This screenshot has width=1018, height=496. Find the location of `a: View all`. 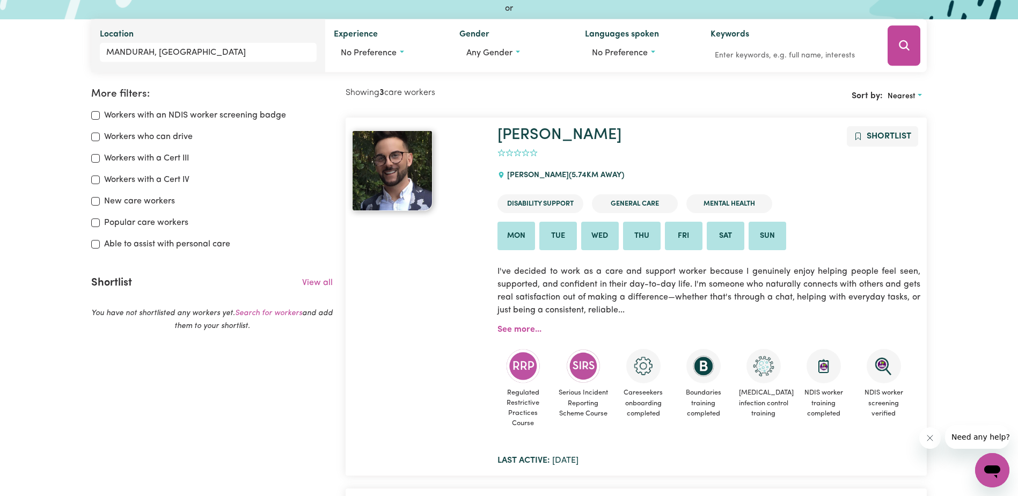

a: View all is located at coordinates (317, 283).